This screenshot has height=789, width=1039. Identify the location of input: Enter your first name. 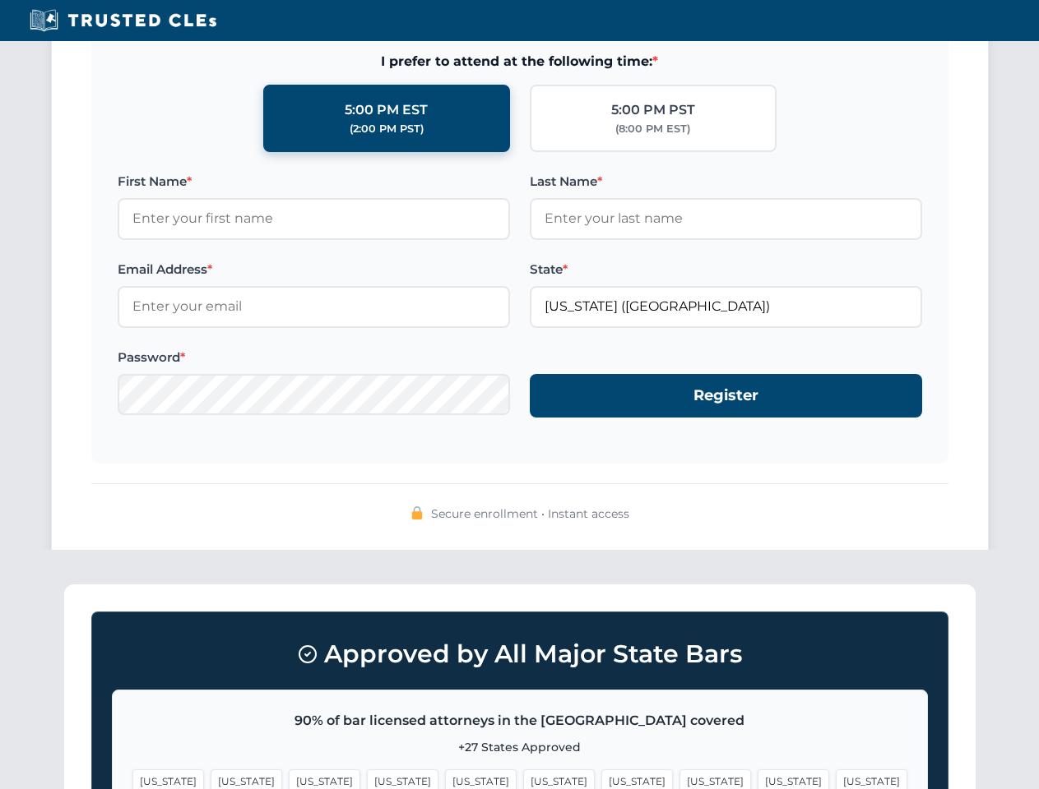
(313, 219).